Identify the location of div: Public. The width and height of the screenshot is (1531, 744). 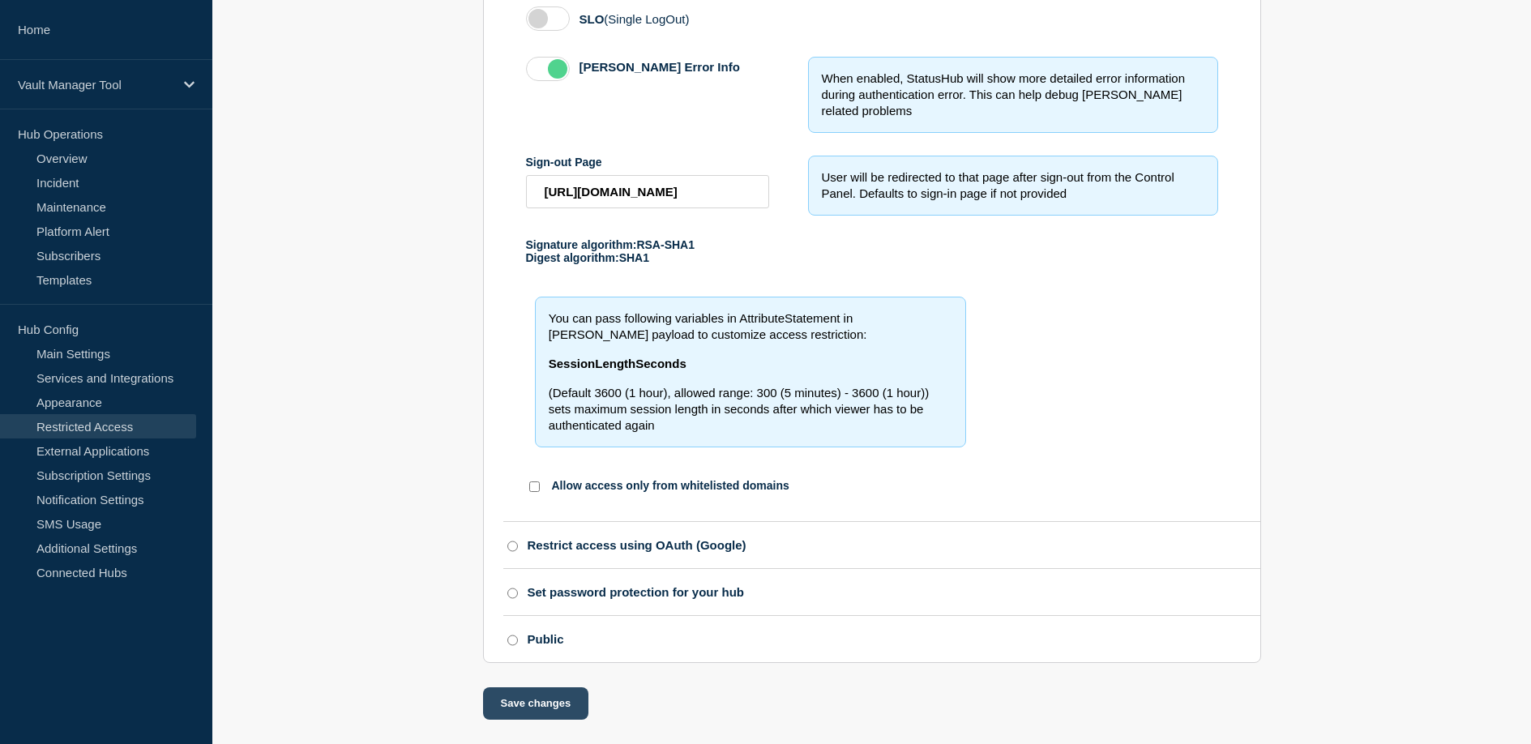
(546, 639).